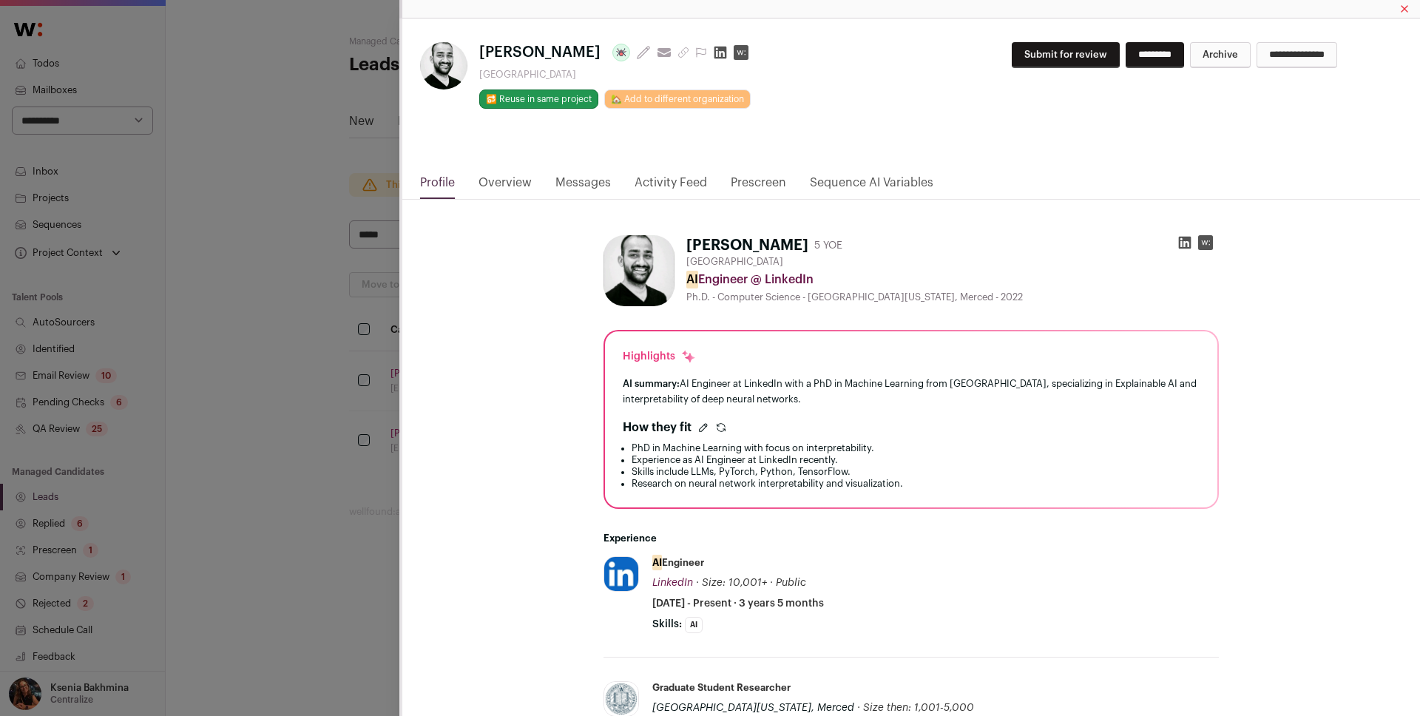 The image size is (1420, 716). What do you see at coordinates (672, 583) in the screenshot?
I see `span: LinkedIn` at bounding box center [672, 583].